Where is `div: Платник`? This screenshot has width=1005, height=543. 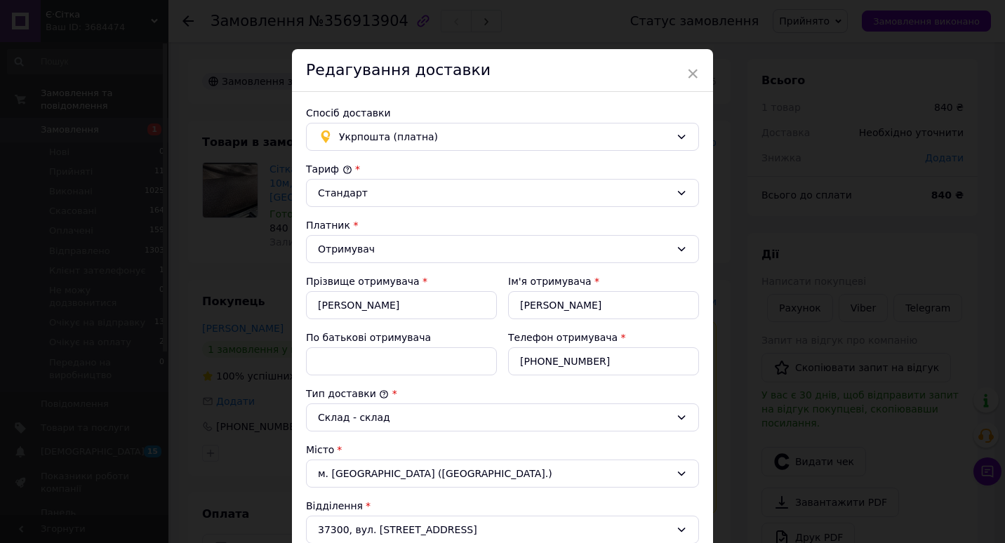 div: Платник is located at coordinates (503, 225).